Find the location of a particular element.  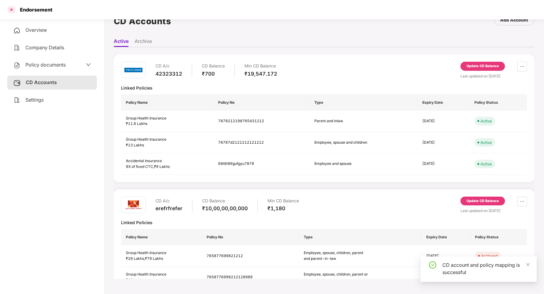

div: Add Account is located at coordinates (514, 20).